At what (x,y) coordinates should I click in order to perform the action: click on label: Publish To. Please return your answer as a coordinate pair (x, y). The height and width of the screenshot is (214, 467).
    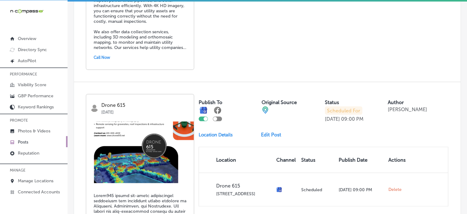
    Looking at the image, I should click on (211, 102).